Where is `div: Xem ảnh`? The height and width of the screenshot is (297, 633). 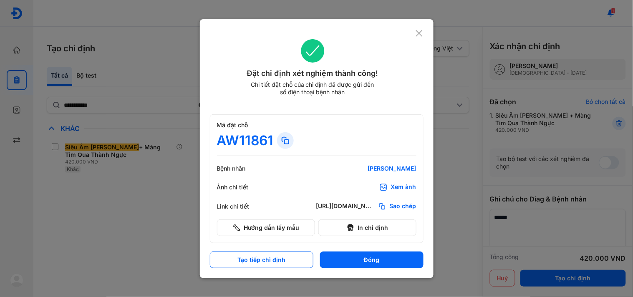 div: Xem ảnh is located at coordinates (404, 187).